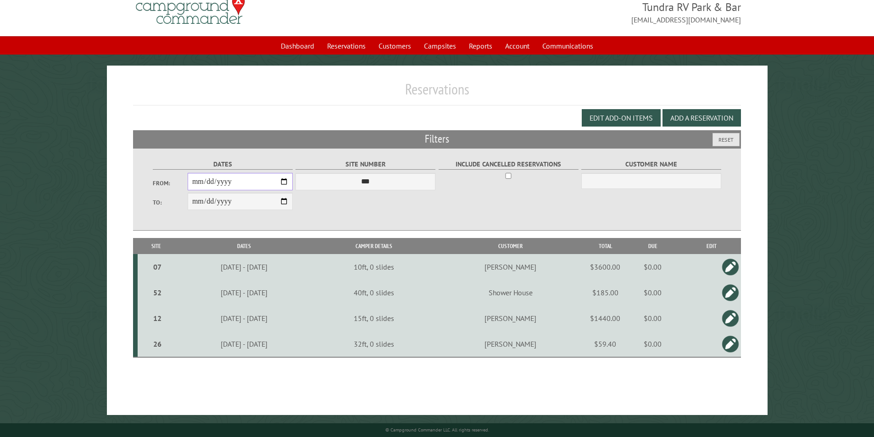 The width and height of the screenshot is (874, 437). I want to click on td: 15ft, 0 slides, so click(374, 319).